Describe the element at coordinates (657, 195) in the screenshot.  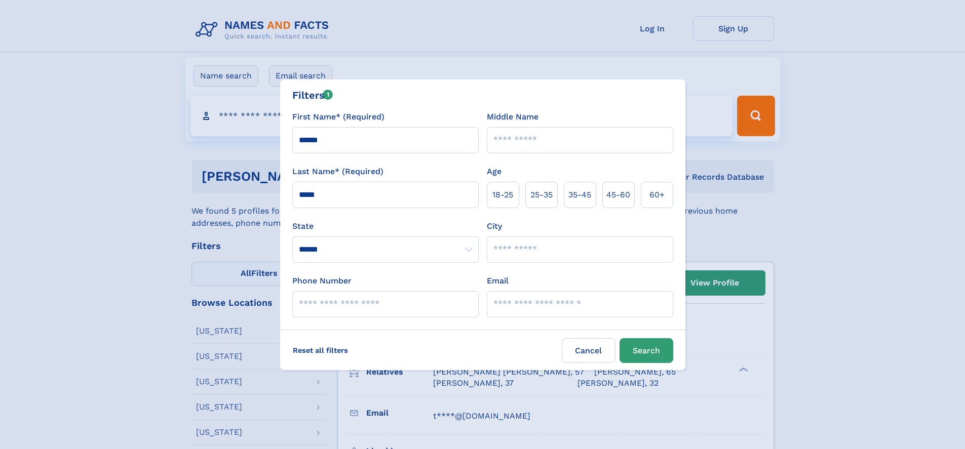
I see `span: 60+` at that location.